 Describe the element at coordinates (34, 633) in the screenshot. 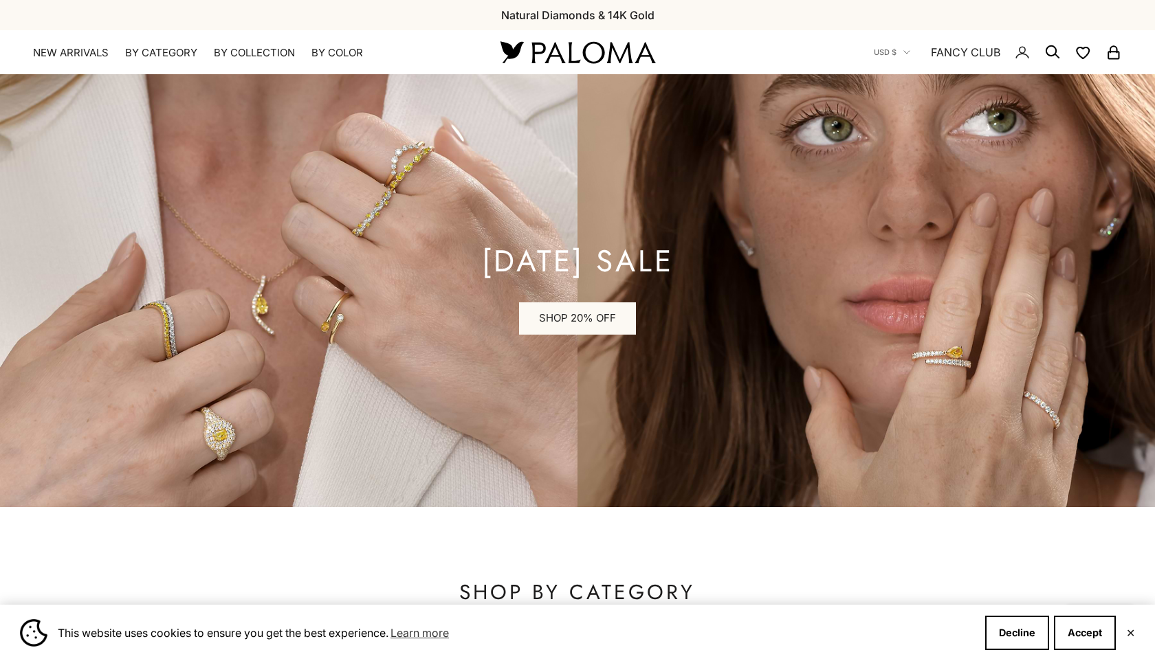

I see `img: Cookie banner` at that location.